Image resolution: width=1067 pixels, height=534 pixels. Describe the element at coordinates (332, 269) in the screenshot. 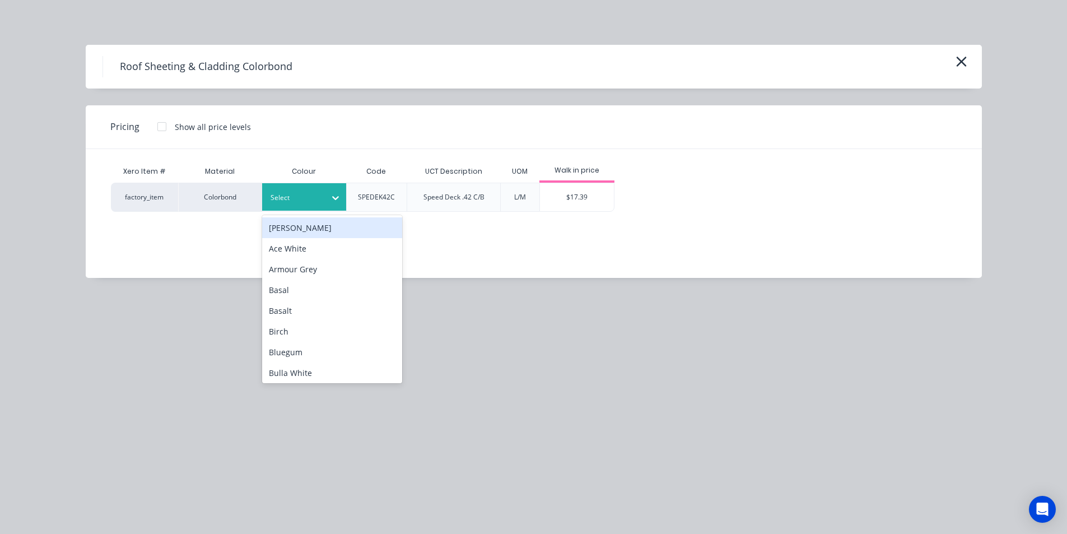

I see `div: Armour Grey` at that location.